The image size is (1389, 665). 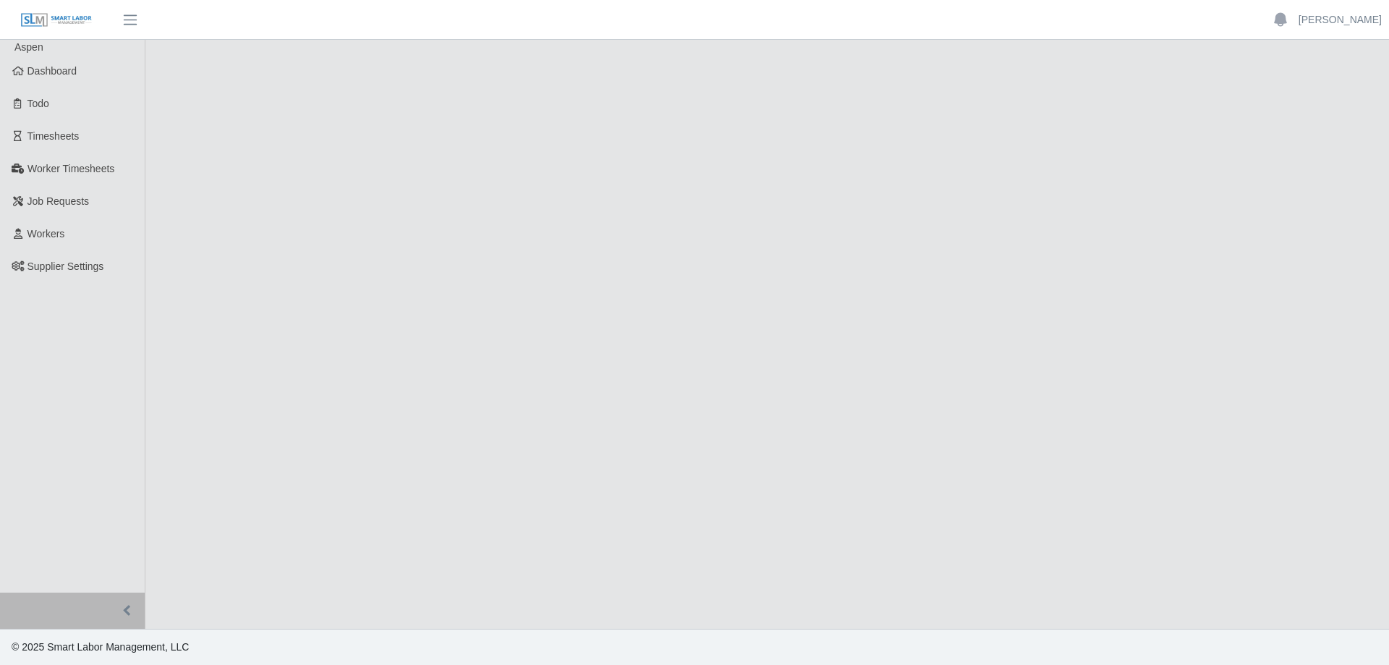 What do you see at coordinates (38, 103) in the screenshot?
I see `span: Todo` at bounding box center [38, 103].